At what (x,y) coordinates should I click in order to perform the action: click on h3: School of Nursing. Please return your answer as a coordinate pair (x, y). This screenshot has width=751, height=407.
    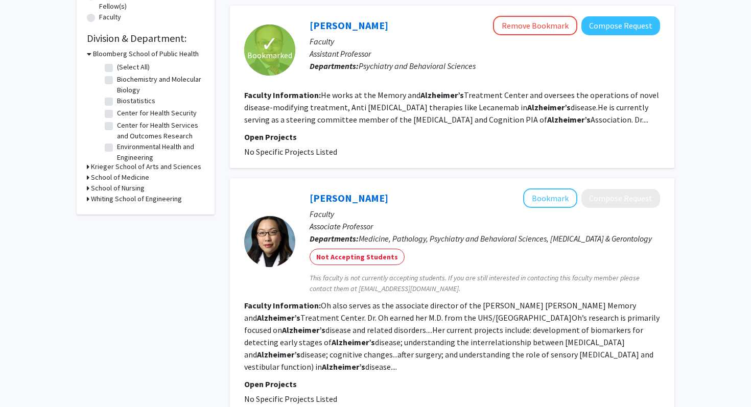
    Looking at the image, I should click on (118, 188).